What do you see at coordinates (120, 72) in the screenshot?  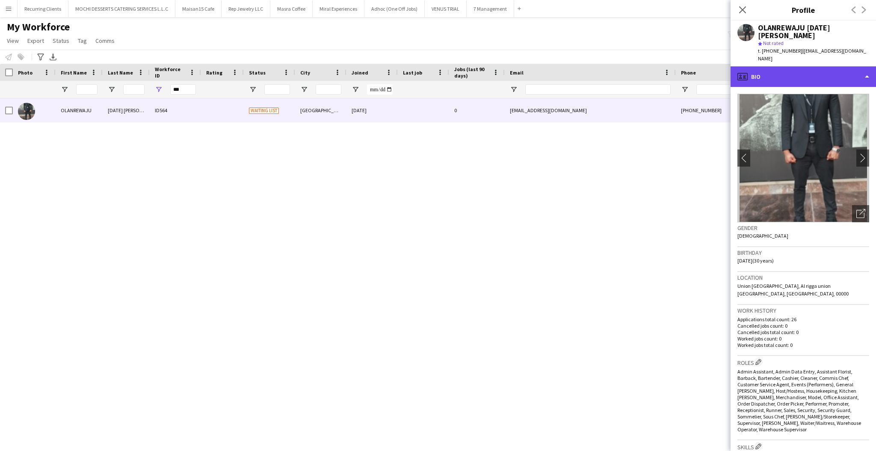 I see `span: Last Name` at bounding box center [120, 72].